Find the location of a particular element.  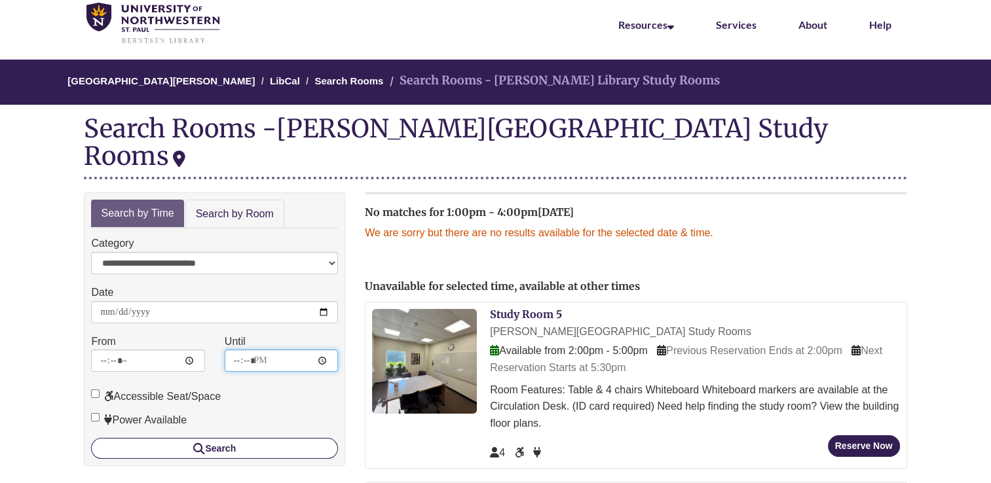

a: LibCal is located at coordinates (285, 81).